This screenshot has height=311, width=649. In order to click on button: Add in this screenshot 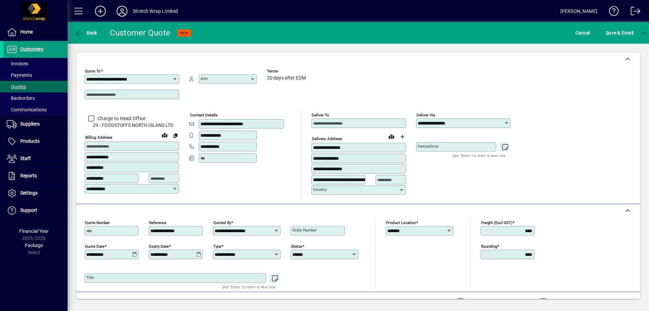, I will do `click(100, 11)`.